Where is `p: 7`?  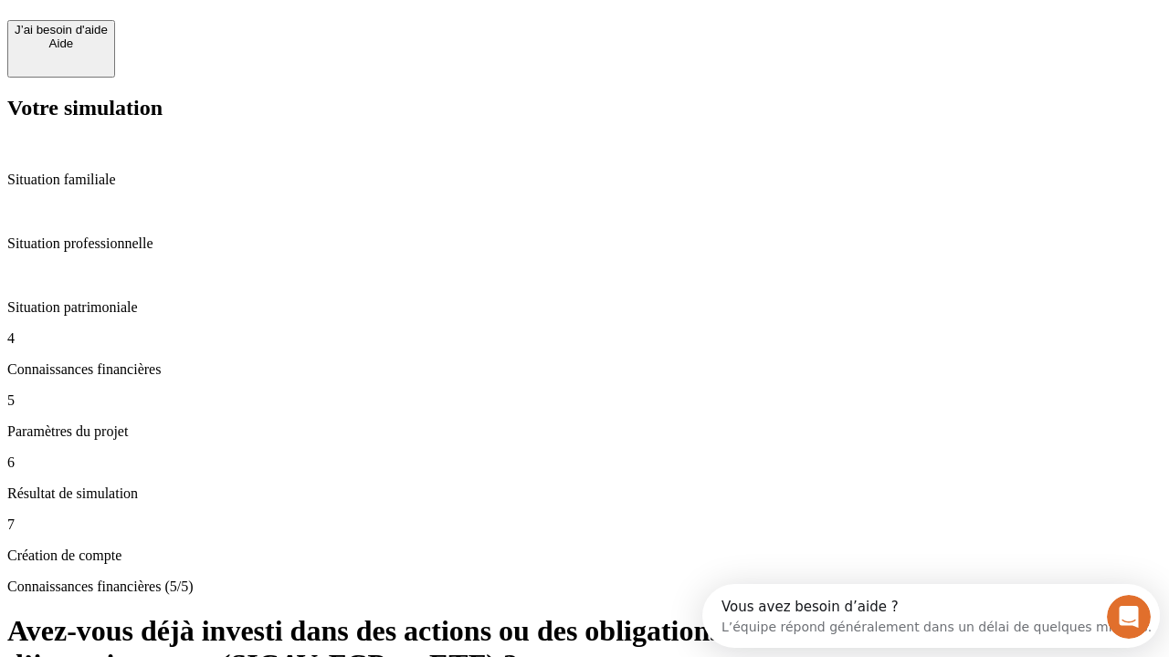
p: 7 is located at coordinates (584, 525).